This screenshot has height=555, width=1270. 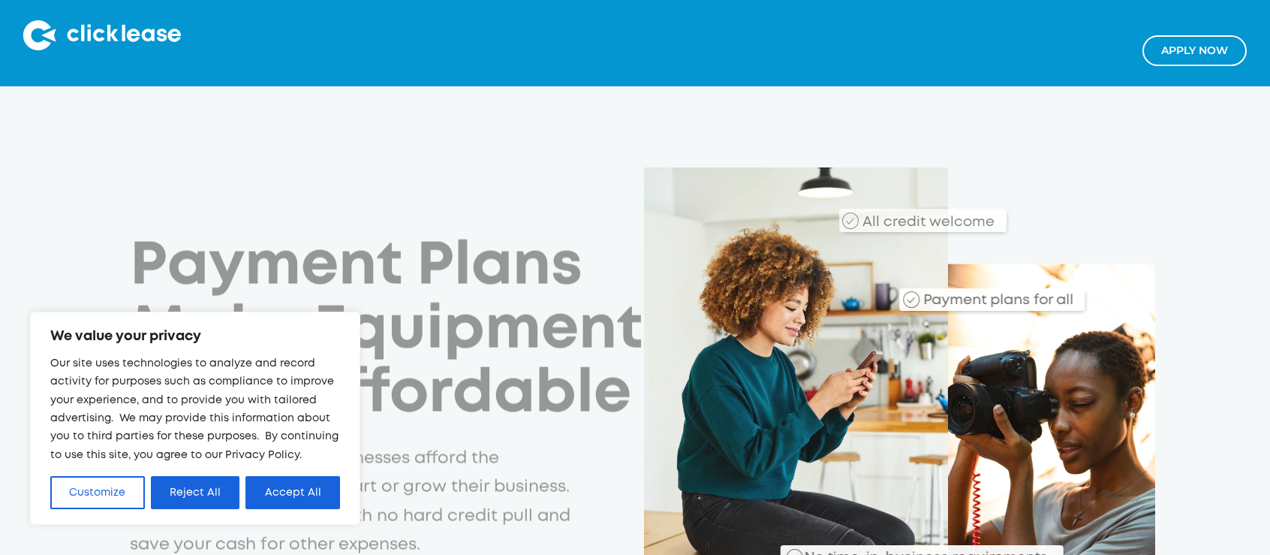 What do you see at coordinates (995, 296) in the screenshot?
I see `div: Payment plans for all` at bounding box center [995, 296].